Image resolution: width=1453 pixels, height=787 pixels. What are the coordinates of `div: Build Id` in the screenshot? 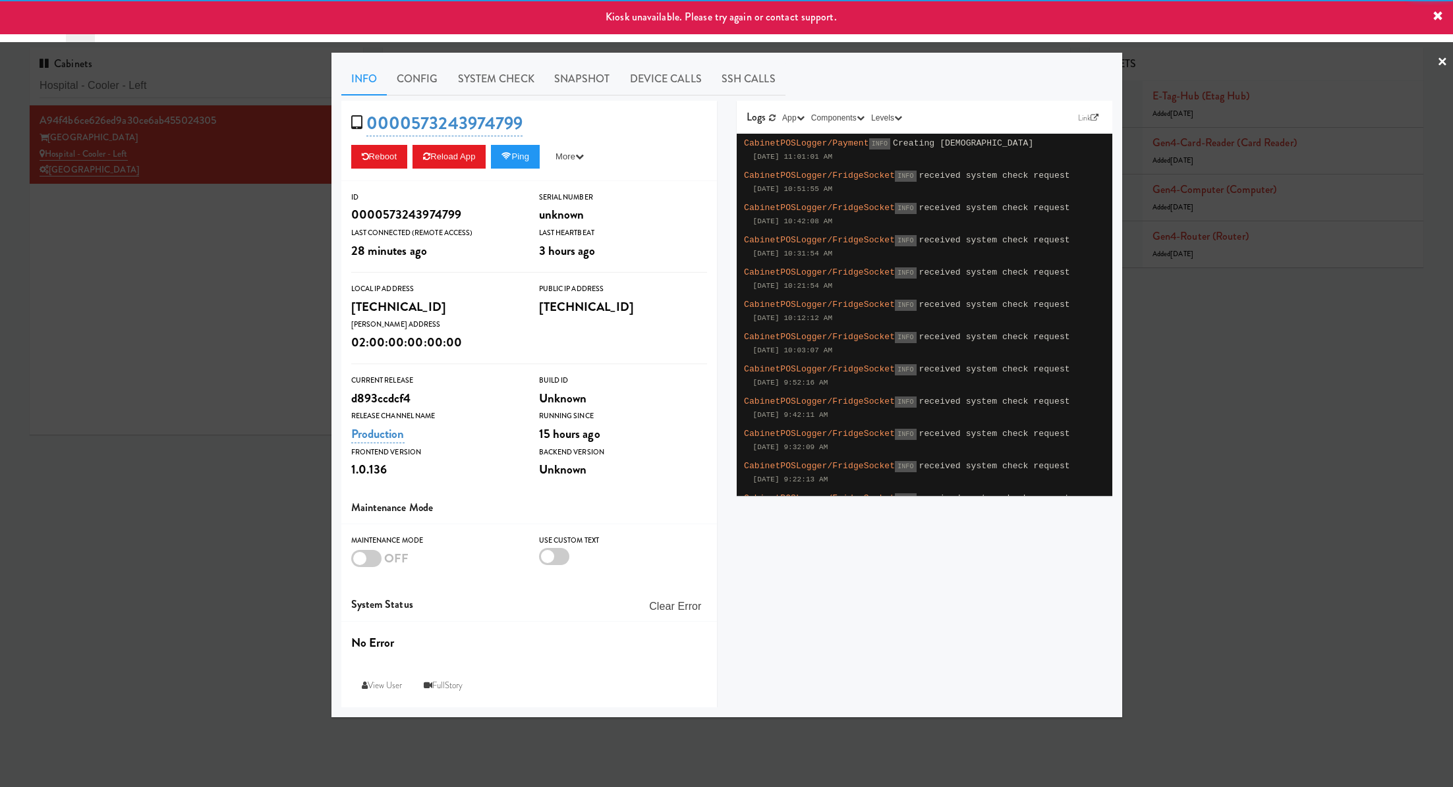 It's located at (623, 381).